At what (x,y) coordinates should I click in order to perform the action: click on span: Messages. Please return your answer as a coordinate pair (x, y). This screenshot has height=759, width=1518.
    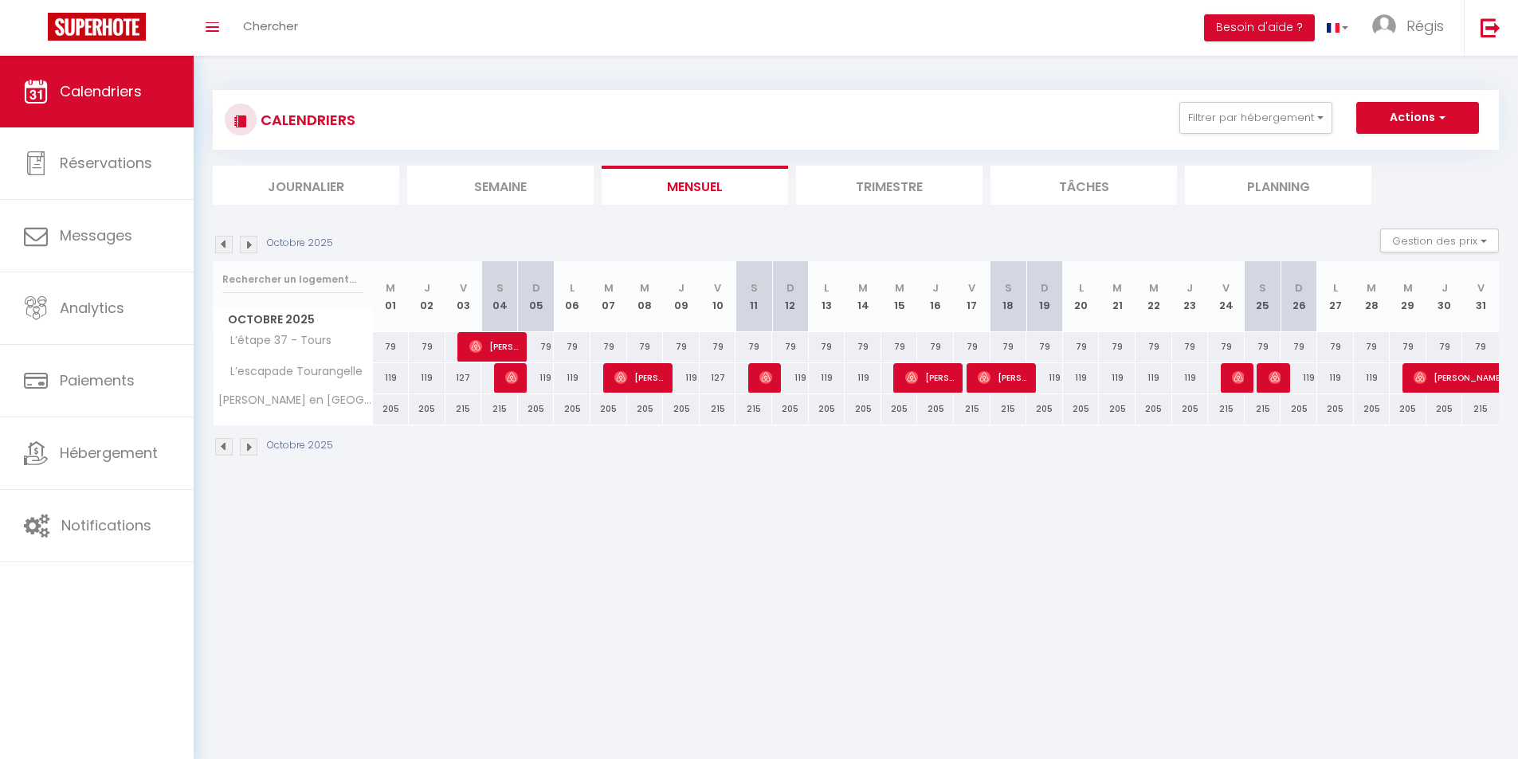
    Looking at the image, I should click on (96, 235).